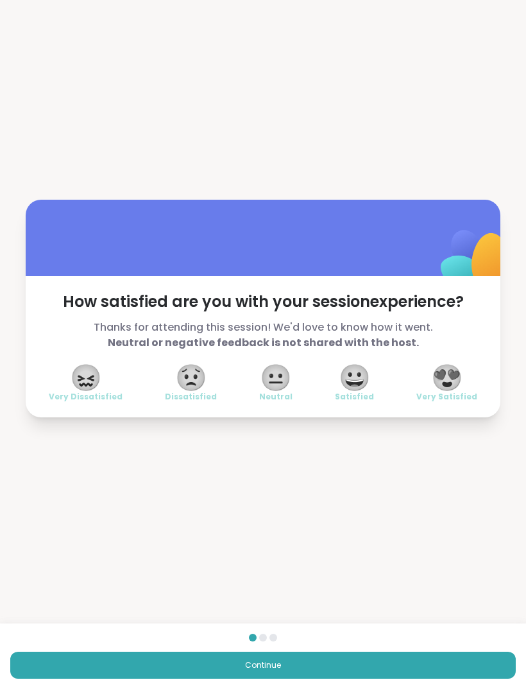 The height and width of the screenshot is (689, 526). Describe the element at coordinates (276, 397) in the screenshot. I see `span: Neutral` at that location.